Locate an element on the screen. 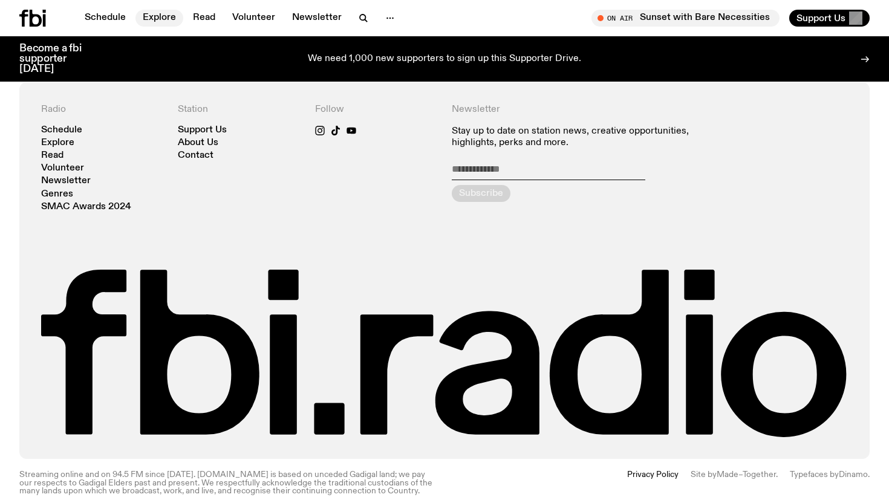 Image resolution: width=889 pixels, height=503 pixels. span: Support Us is located at coordinates (821, 18).